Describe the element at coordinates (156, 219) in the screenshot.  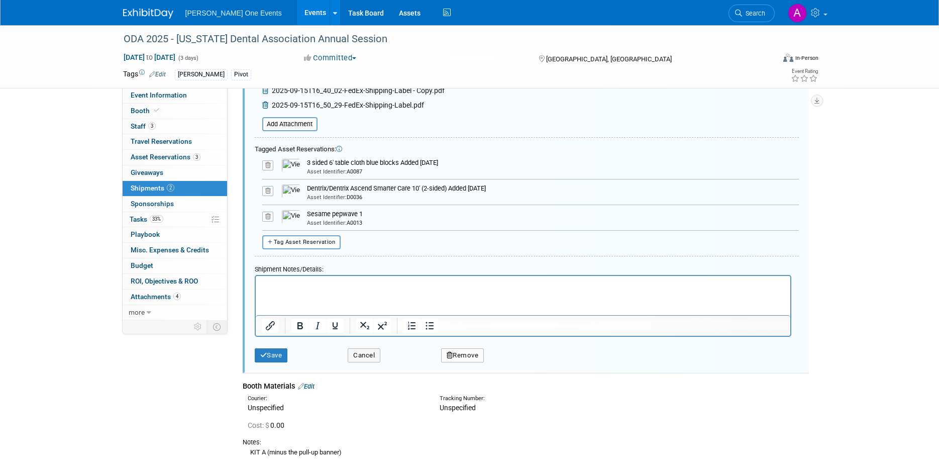
I see `span: 33%` at that location.